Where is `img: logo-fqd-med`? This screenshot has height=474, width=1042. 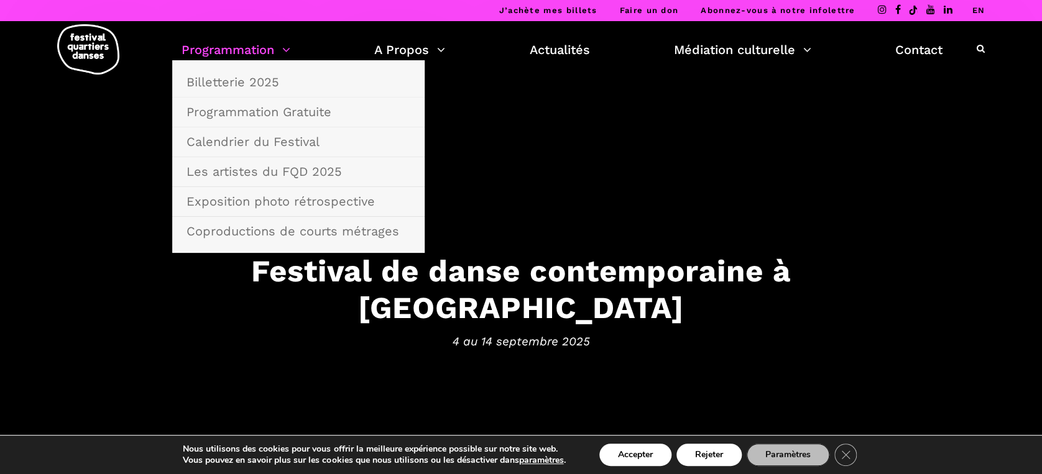 img: logo-fqd-med is located at coordinates (88, 49).